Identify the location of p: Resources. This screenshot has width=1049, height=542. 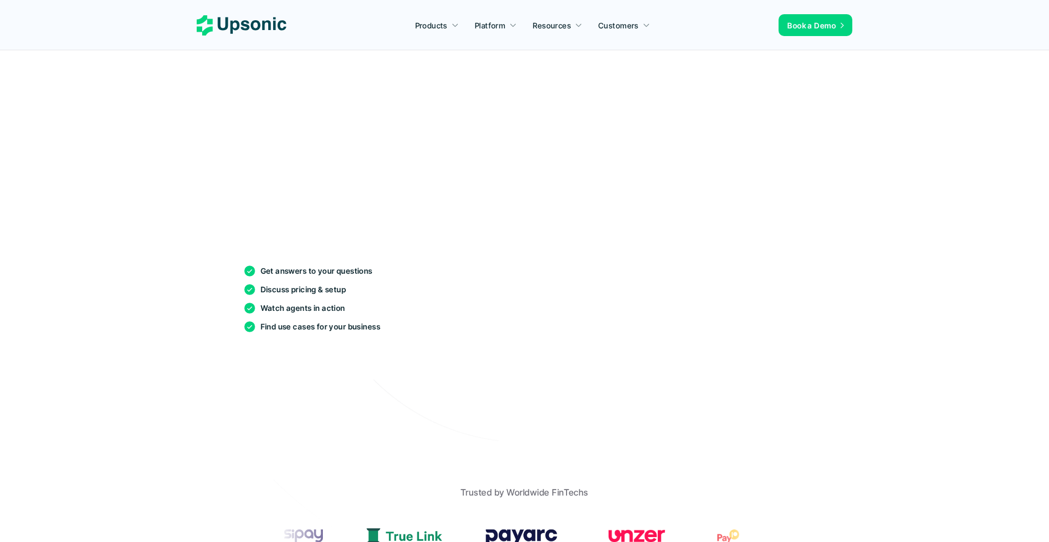
(552, 25).